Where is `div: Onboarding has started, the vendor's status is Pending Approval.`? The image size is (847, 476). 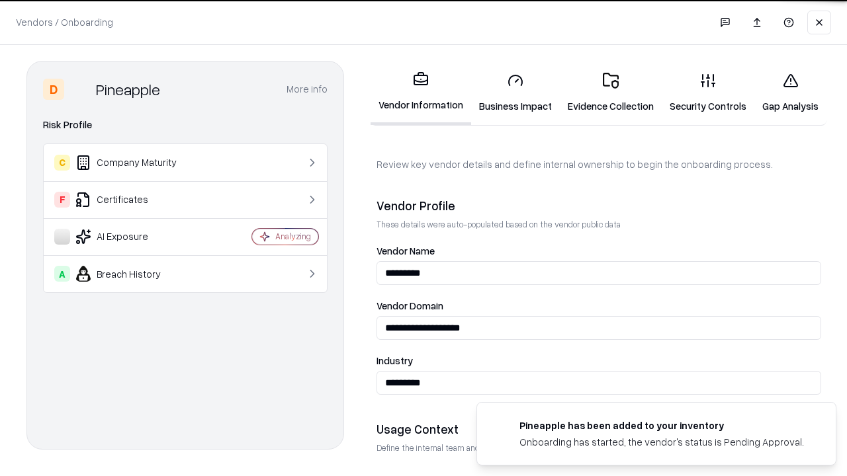 div: Onboarding has started, the vendor's status is Pending Approval. is located at coordinates (661, 442).